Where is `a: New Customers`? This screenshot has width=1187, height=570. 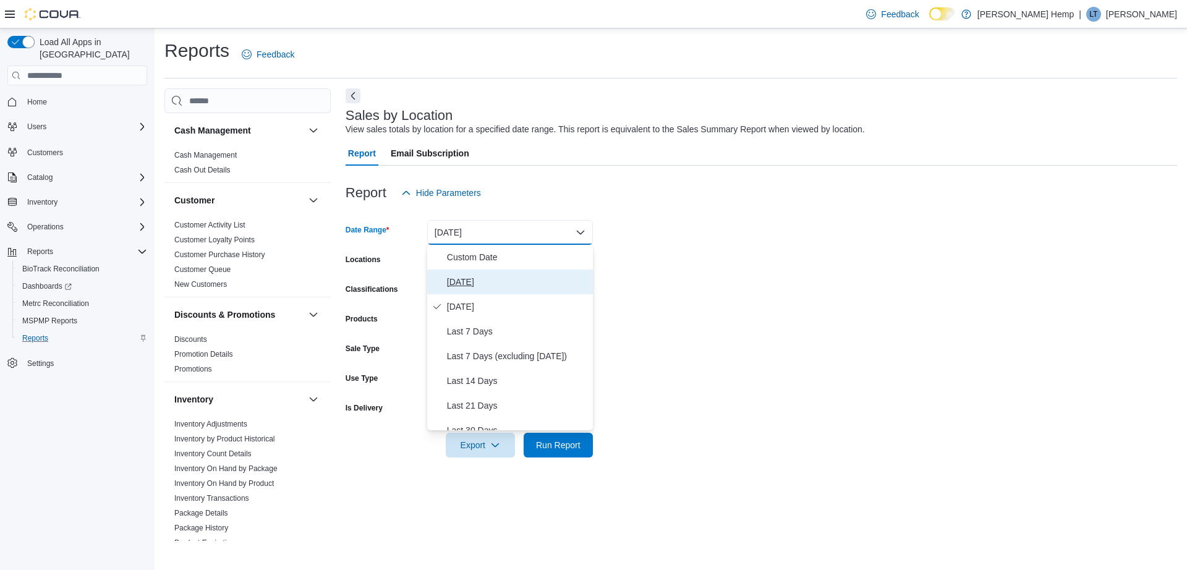 a: New Customers is located at coordinates (200, 284).